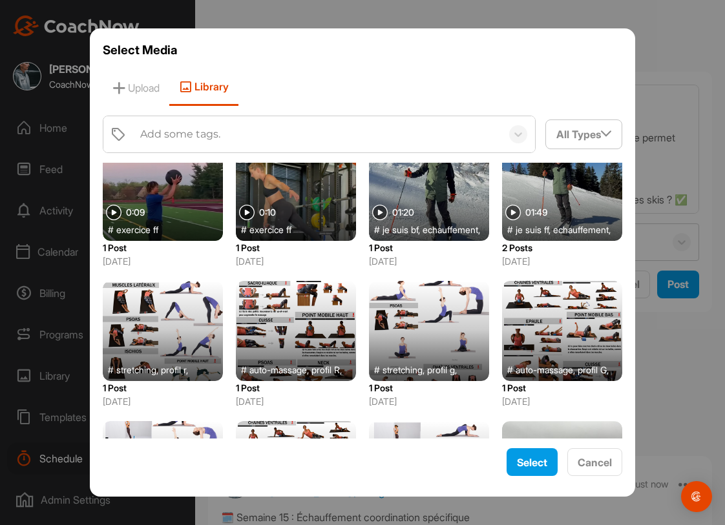 The height and width of the screenshot is (525, 725). Describe the element at coordinates (174, 369) in the screenshot. I see `span: profil r ,` at that location.